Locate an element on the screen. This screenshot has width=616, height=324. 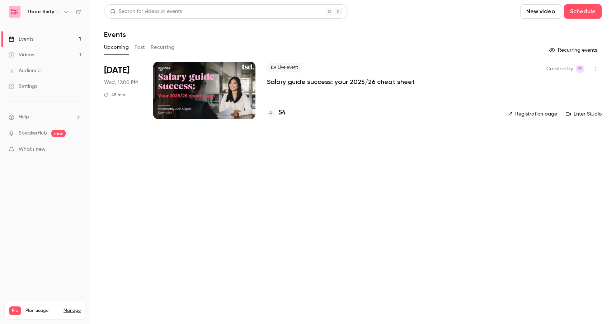
button: Upcoming is located at coordinates (116, 47).